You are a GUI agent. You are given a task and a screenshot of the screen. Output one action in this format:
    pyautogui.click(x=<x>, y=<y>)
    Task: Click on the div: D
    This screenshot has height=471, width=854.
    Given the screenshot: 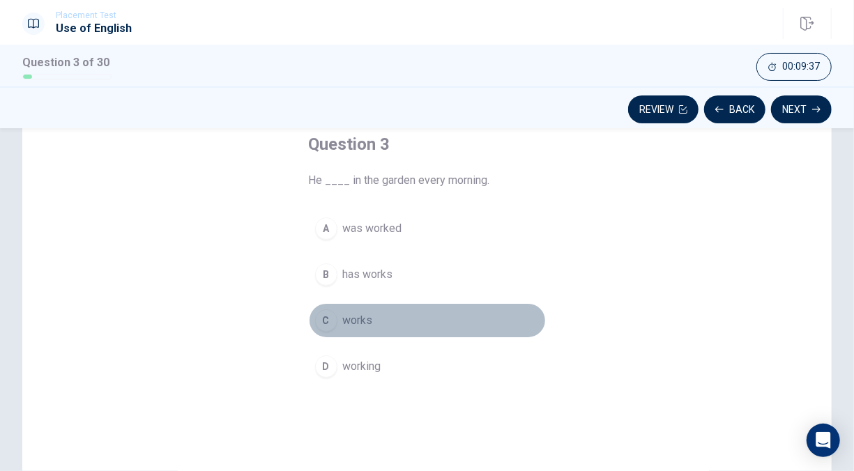 What is the action you would take?
    pyautogui.click(x=326, y=367)
    